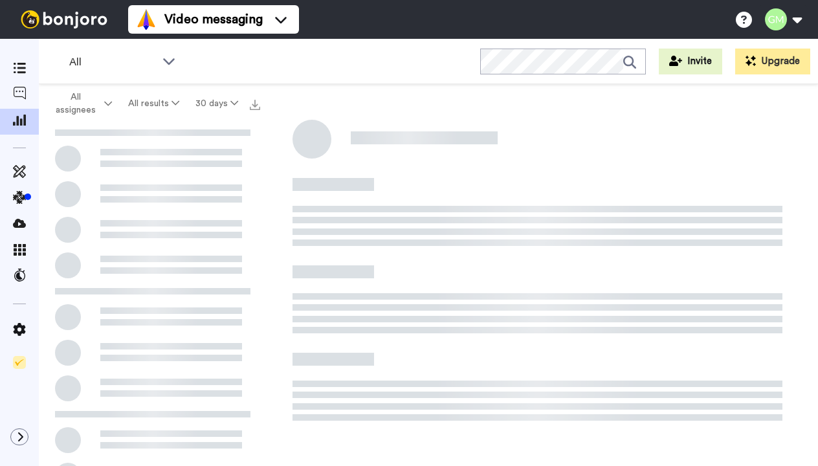  Describe the element at coordinates (773, 62) in the screenshot. I see `button: Upgrade` at that location.